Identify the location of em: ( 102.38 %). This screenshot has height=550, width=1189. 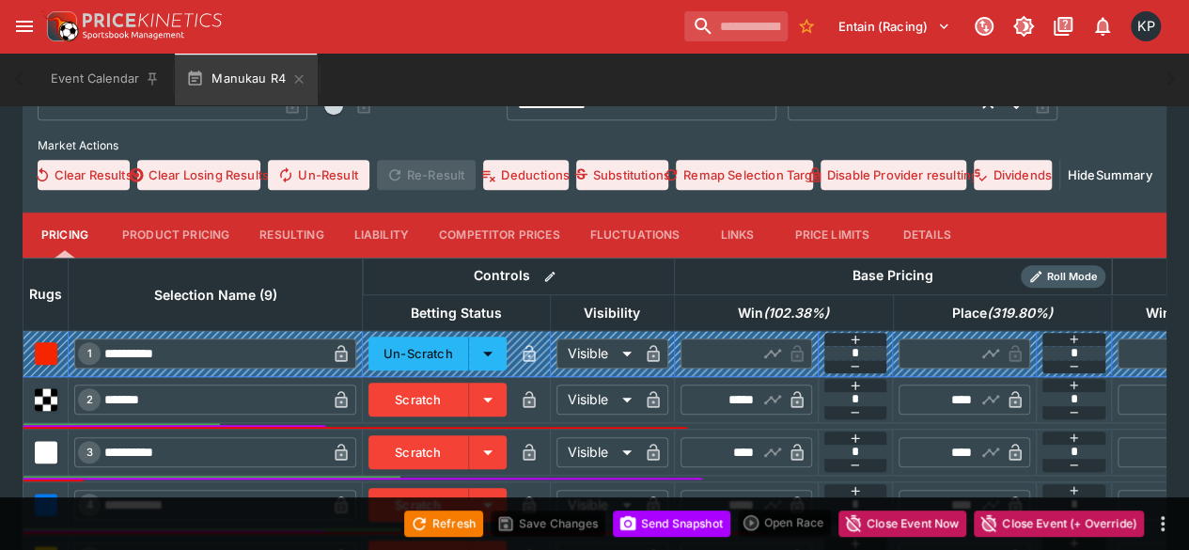
(796, 313).